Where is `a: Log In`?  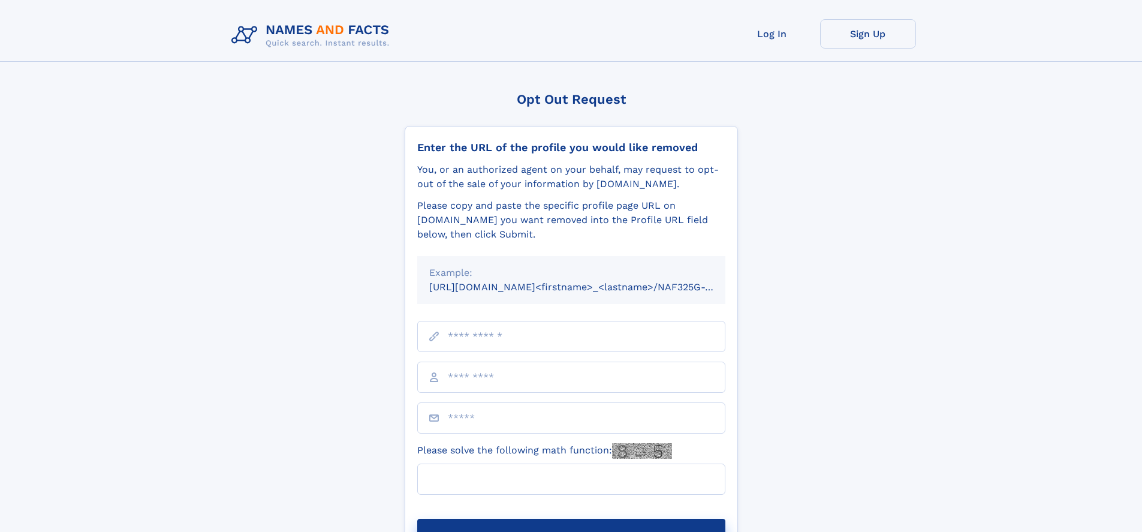 a: Log In is located at coordinates (772, 34).